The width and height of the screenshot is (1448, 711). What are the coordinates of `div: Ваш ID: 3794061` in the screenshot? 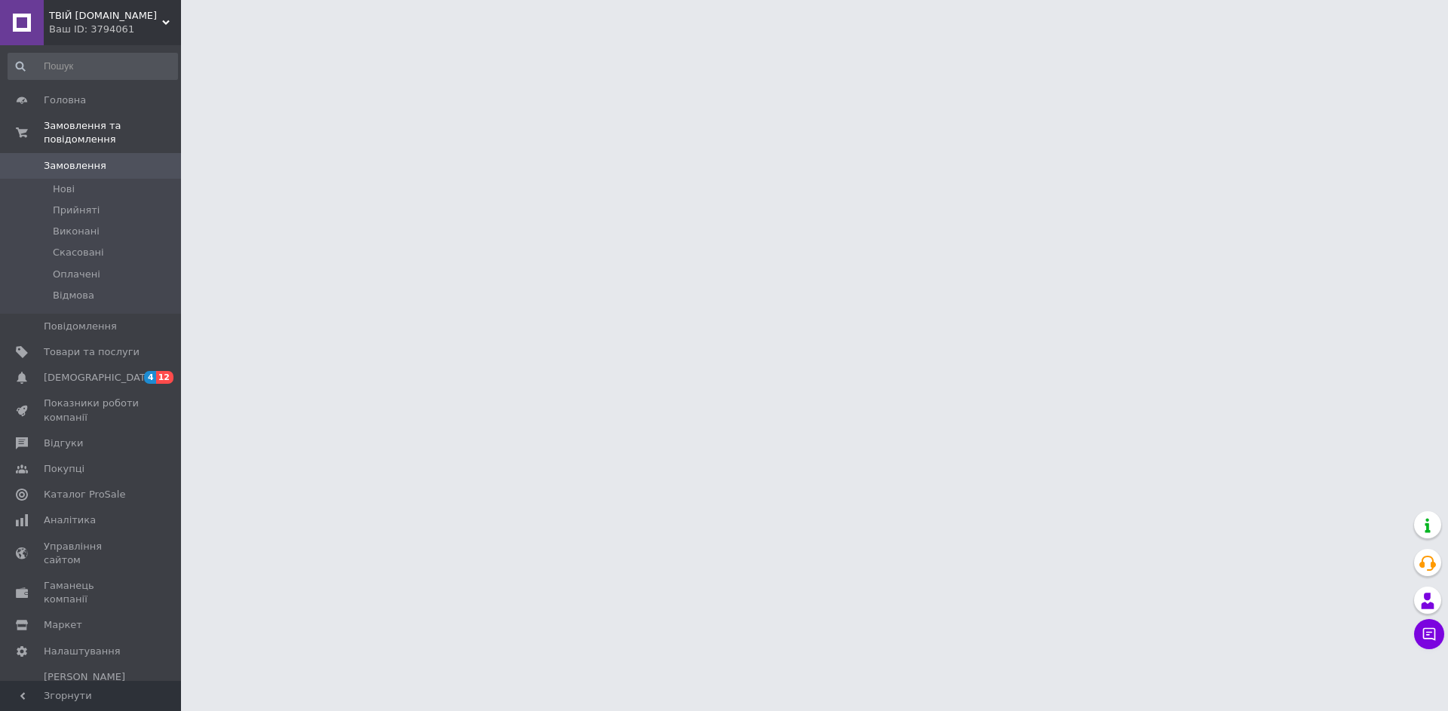 It's located at (115, 29).